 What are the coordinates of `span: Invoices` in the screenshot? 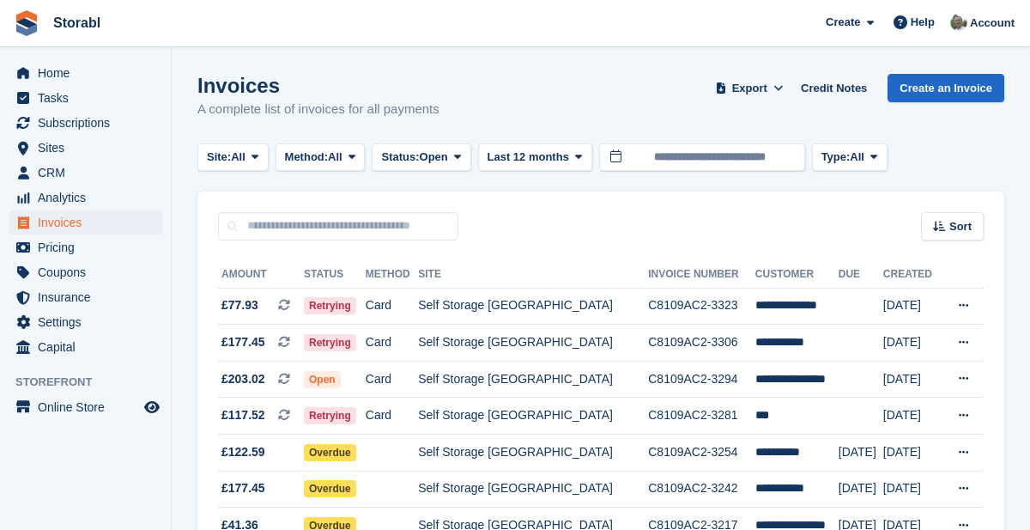 It's located at (89, 222).